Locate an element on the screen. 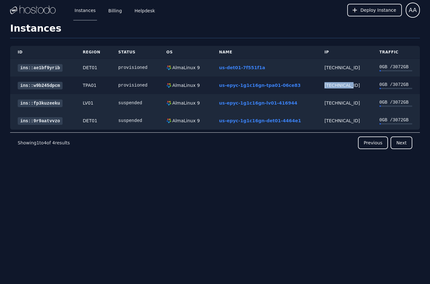  th: ID is located at coordinates (43, 52).